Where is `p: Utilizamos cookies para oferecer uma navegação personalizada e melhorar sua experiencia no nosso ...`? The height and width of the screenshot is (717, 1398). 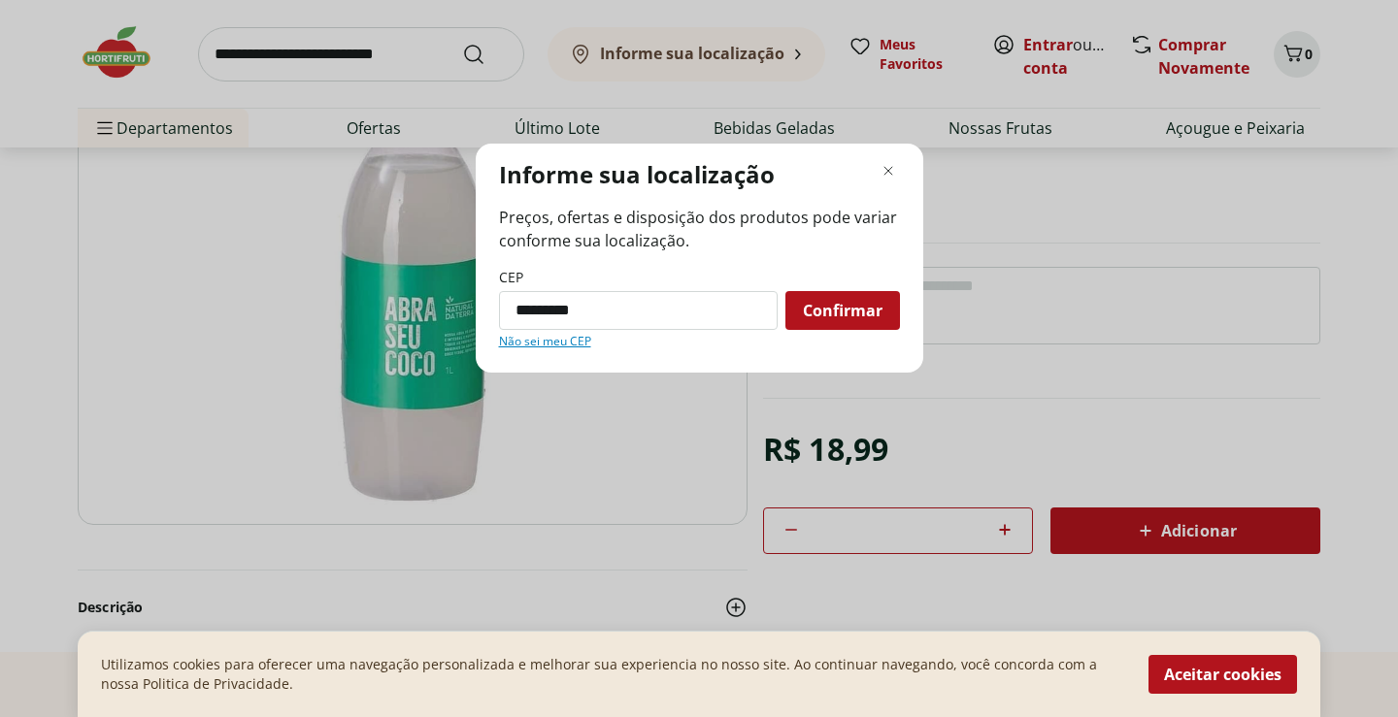
p: Utilizamos cookies para oferecer uma navegação personalizada e melhorar sua experiencia no nosso ... is located at coordinates (612, 675).